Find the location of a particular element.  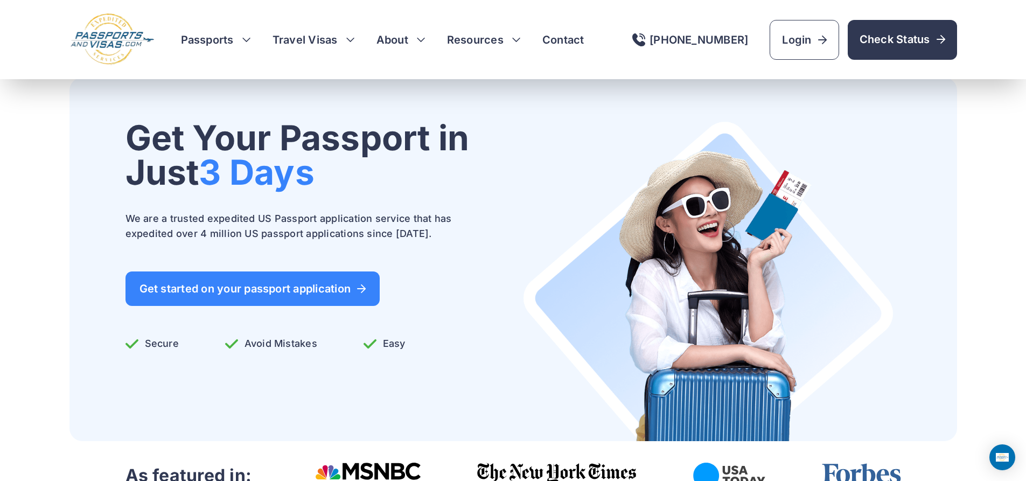

img: Logo is located at coordinates (112, 39).